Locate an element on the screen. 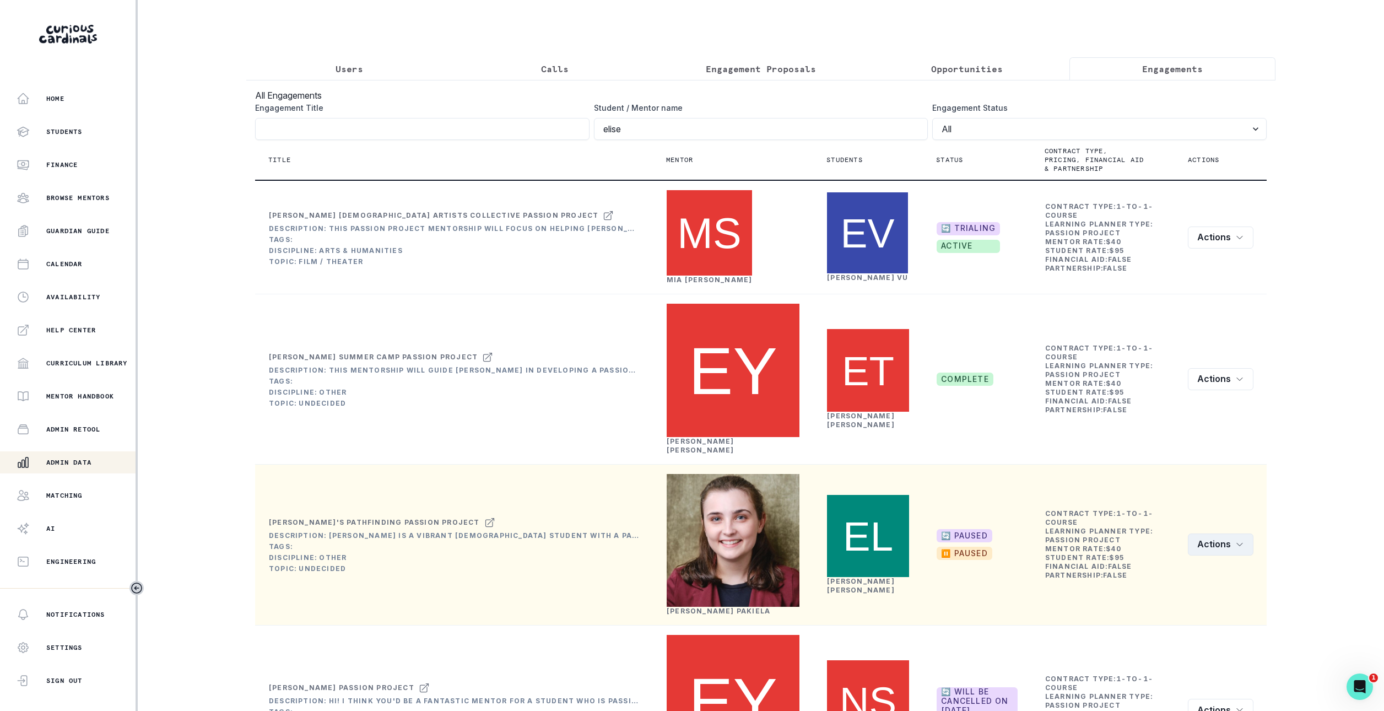 This screenshot has width=1384, height=711. span: 🔄 TRIALING is located at coordinates (968, 229).